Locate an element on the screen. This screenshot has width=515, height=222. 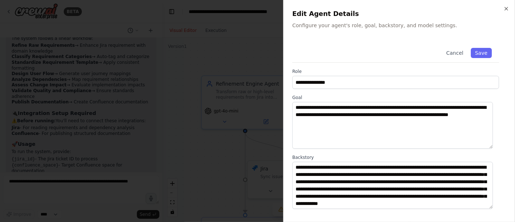
h2: Edit Agent Details is located at coordinates (399, 14).